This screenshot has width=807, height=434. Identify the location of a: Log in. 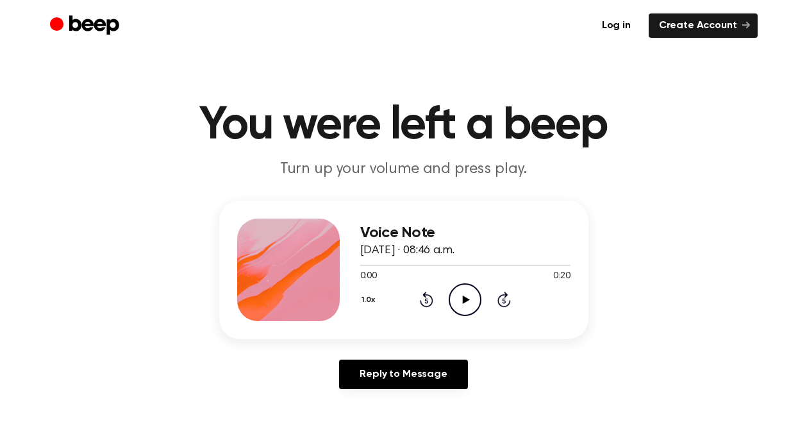
(616, 26).